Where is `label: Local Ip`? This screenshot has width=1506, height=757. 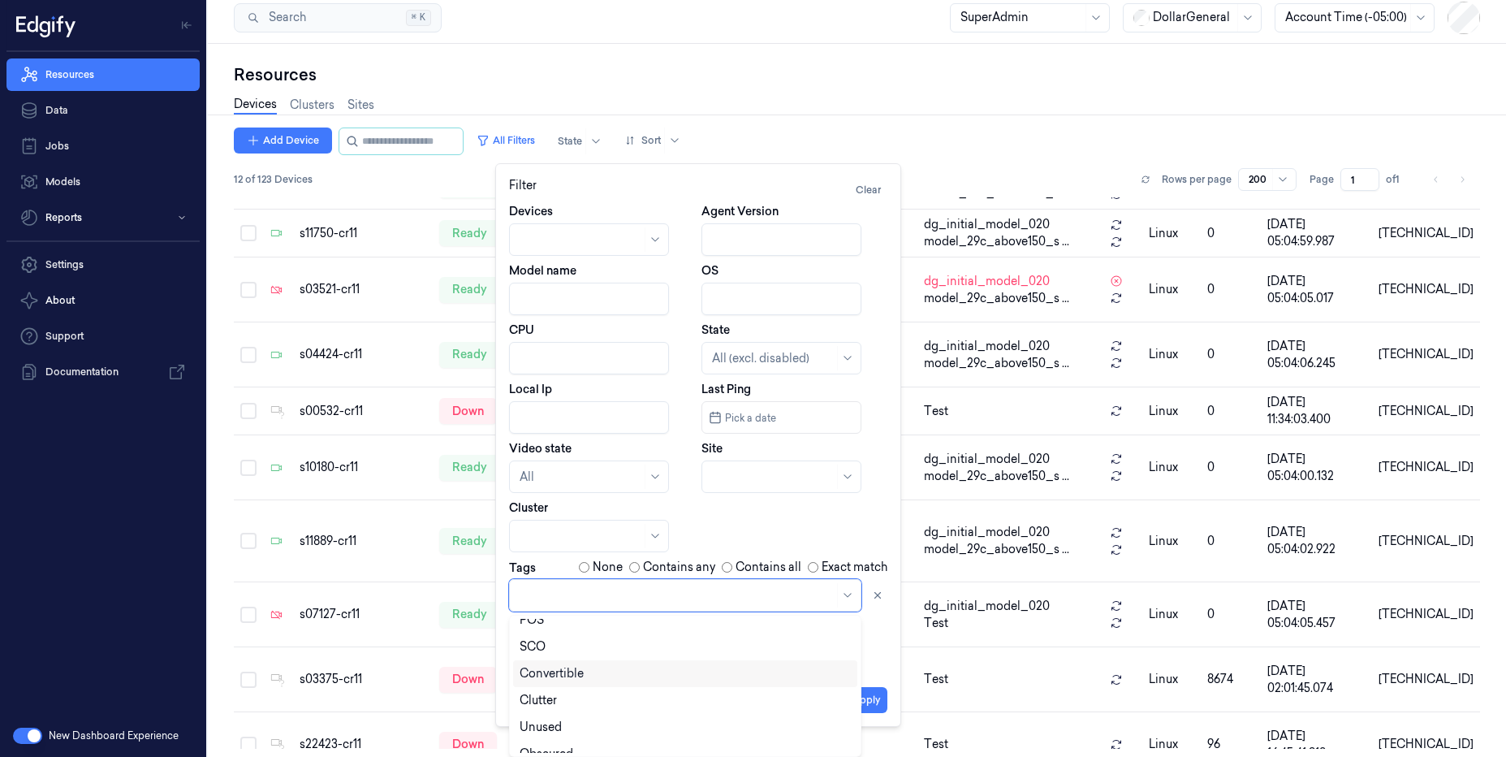
label: Local Ip is located at coordinates (530, 389).